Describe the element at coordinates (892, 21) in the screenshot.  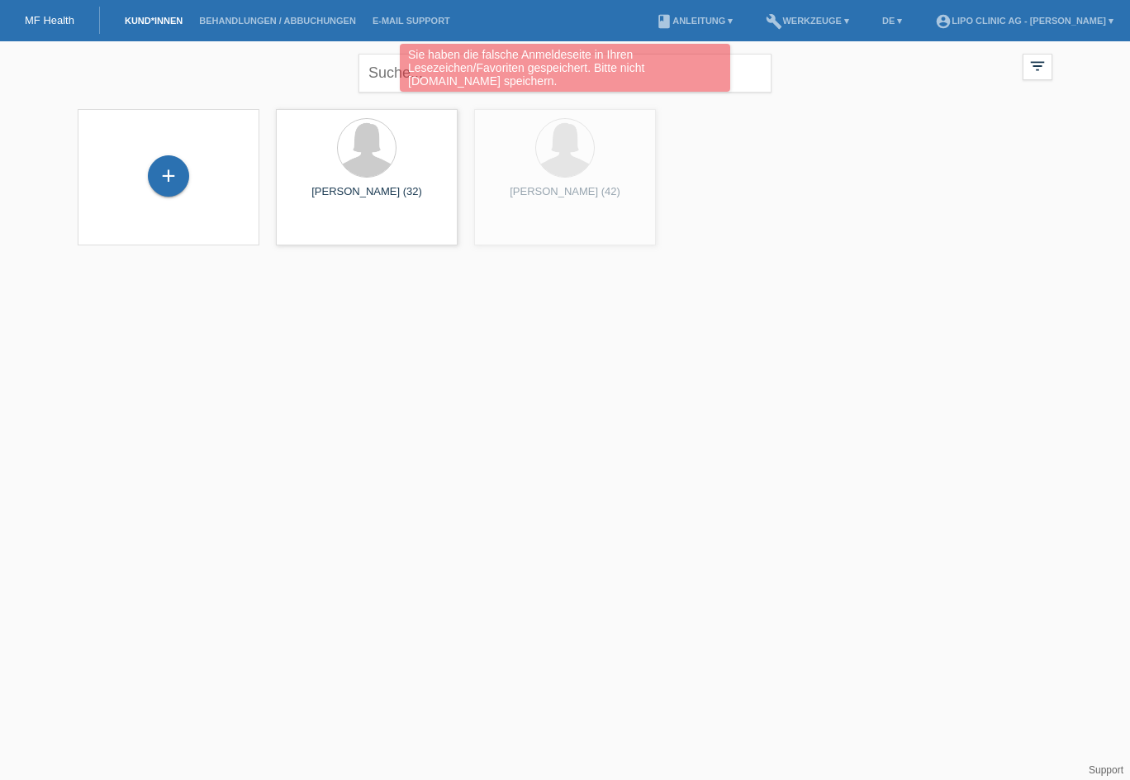
I see `a: DE ▾` at that location.